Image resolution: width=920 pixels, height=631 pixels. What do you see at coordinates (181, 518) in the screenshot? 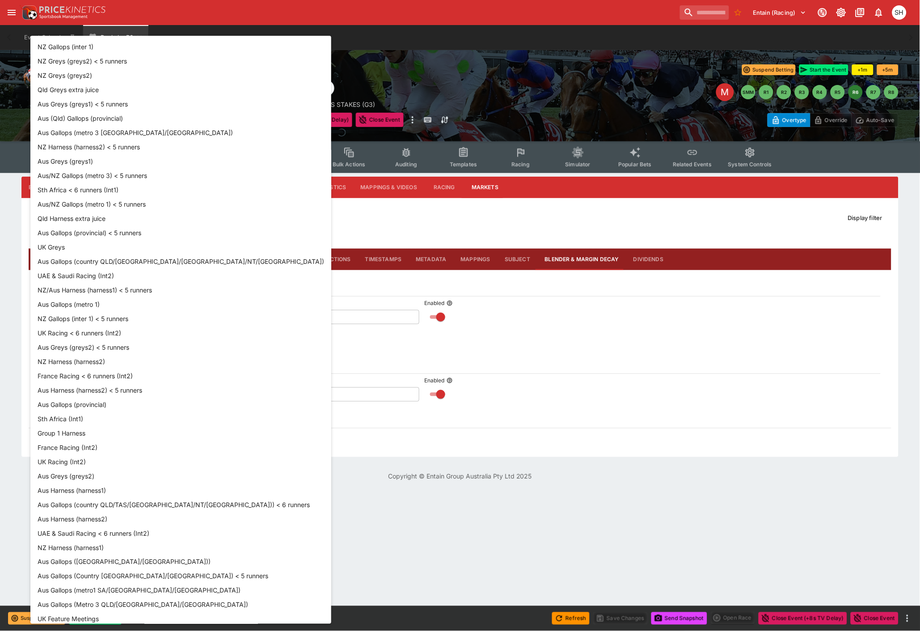
I see `li: Aus Harness (harness2)` at bounding box center [181, 518].